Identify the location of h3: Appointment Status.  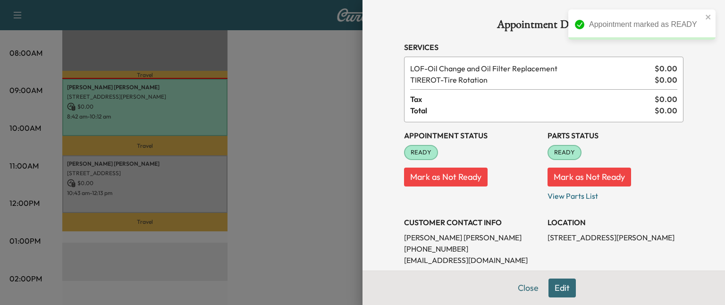
(472, 135).